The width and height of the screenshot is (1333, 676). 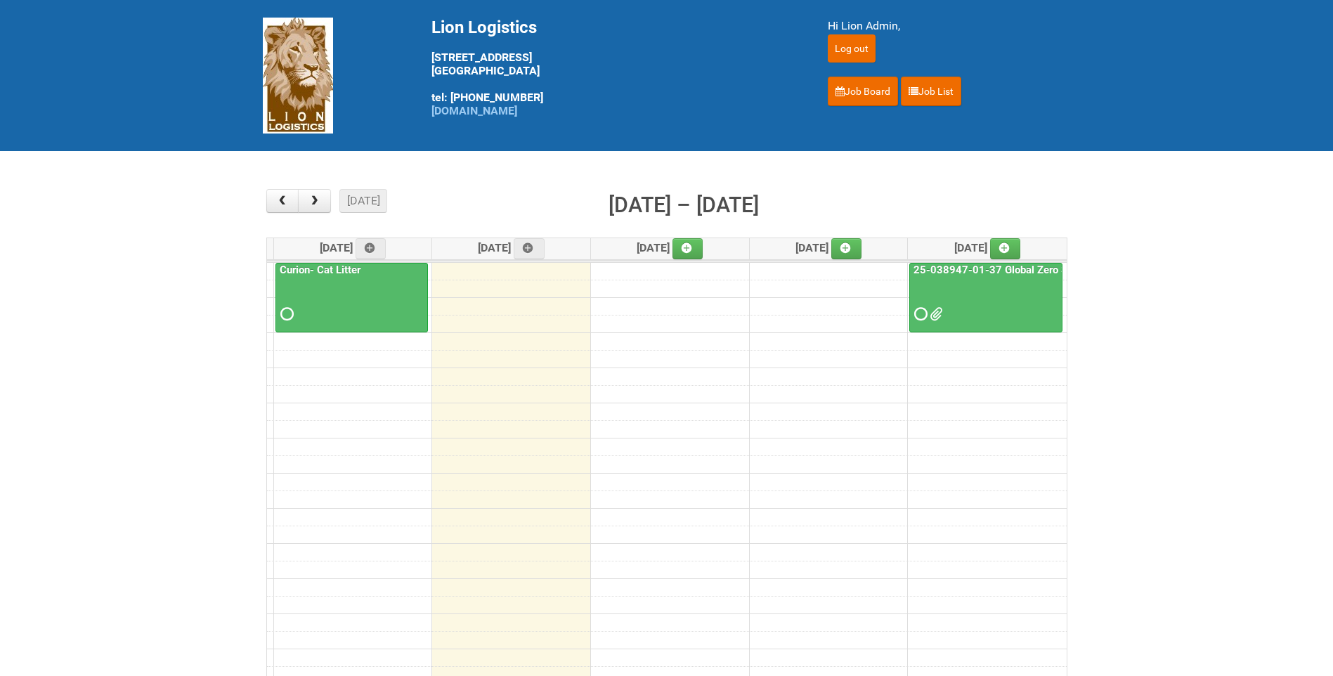 What do you see at coordinates (931, 91) in the screenshot?
I see `a: Job List` at bounding box center [931, 91].